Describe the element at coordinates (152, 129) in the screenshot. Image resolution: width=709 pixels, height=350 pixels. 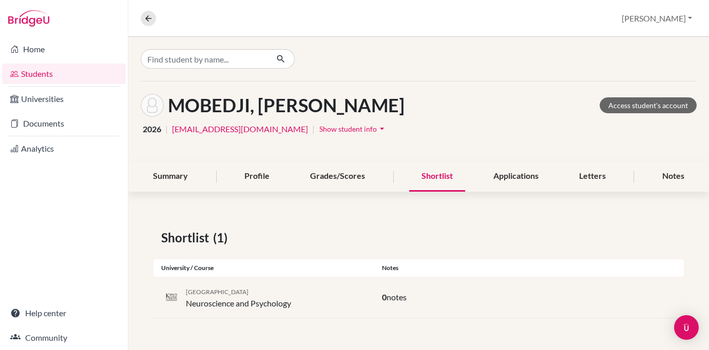
I see `span: 2026` at that location.